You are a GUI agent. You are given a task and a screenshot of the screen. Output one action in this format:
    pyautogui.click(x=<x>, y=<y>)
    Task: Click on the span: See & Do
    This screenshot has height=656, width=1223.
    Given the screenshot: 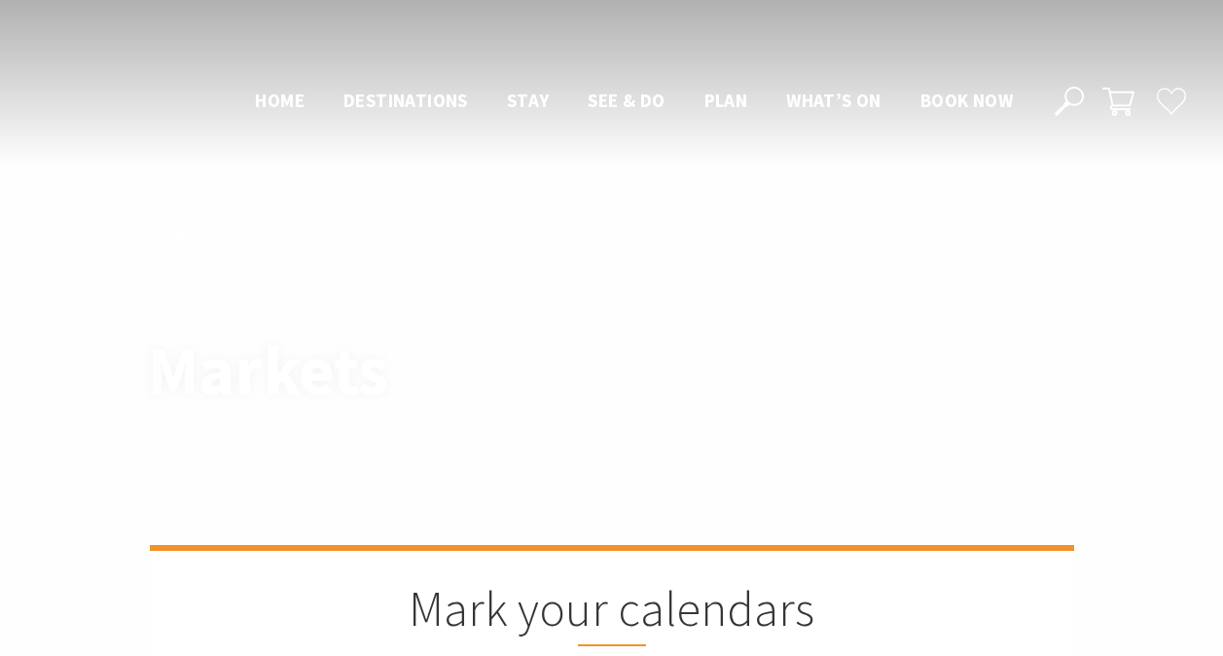 What is the action you would take?
    pyautogui.click(x=625, y=100)
    